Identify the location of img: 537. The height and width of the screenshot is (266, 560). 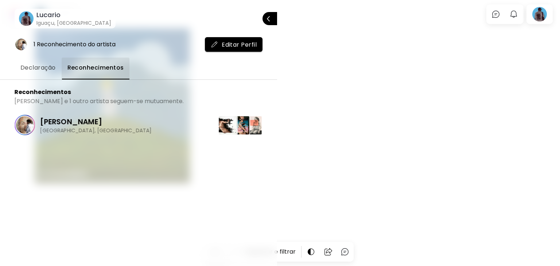
(240, 125).